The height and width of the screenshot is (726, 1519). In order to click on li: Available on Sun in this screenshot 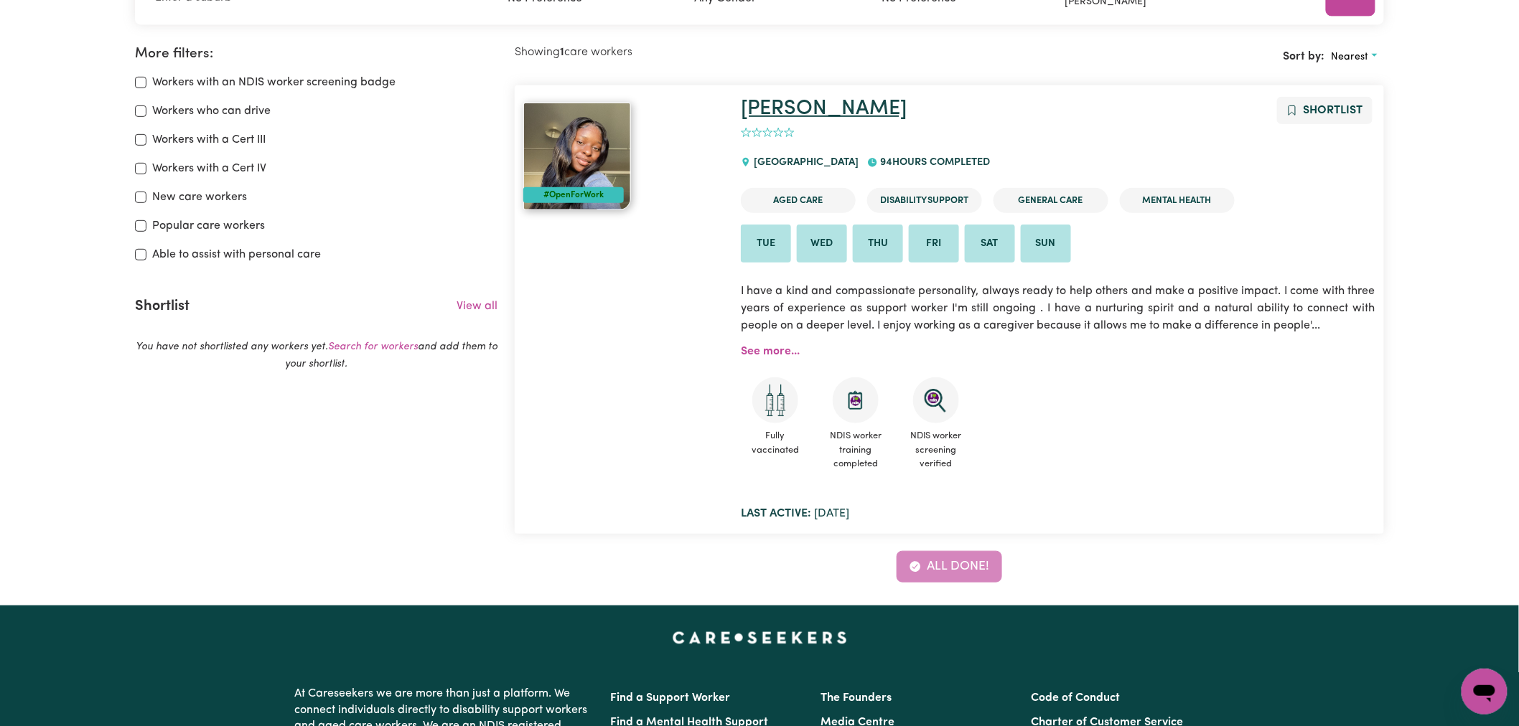, I will do `click(1046, 244)`.